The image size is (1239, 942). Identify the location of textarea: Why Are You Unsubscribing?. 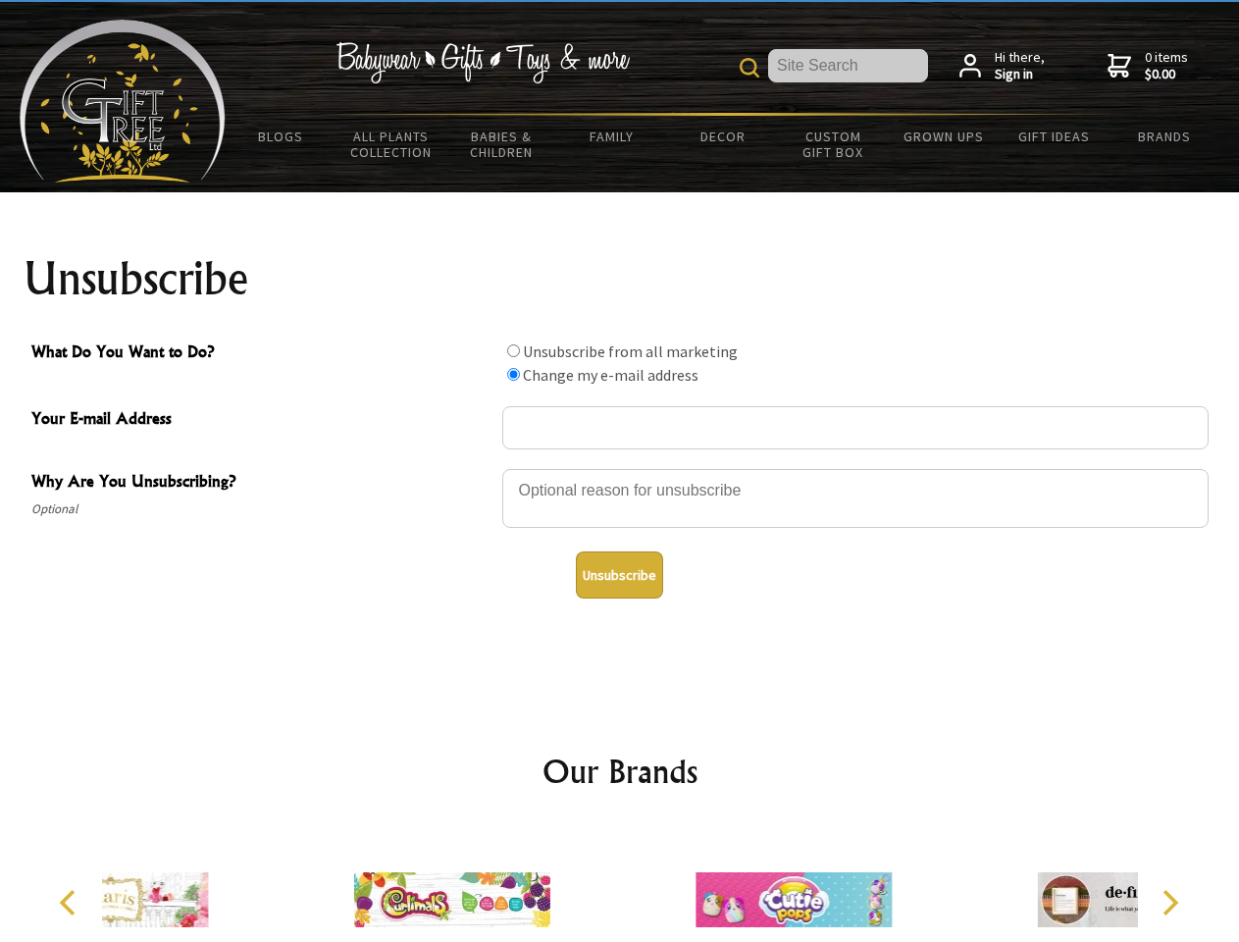
(856, 498).